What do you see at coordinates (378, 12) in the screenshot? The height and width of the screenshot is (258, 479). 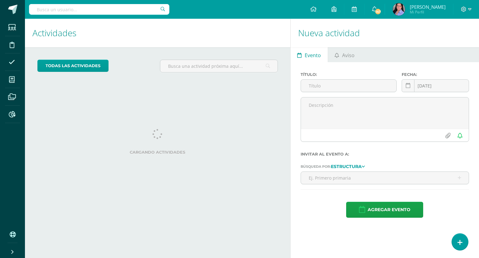 I see `span: 147` at bounding box center [378, 12].